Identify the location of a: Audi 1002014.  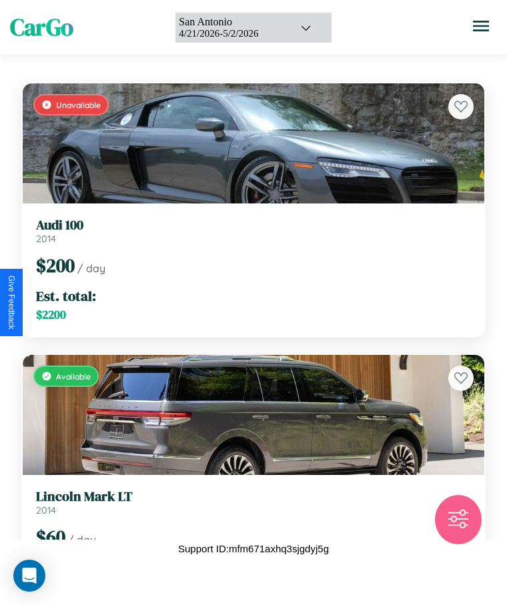
(253, 231).